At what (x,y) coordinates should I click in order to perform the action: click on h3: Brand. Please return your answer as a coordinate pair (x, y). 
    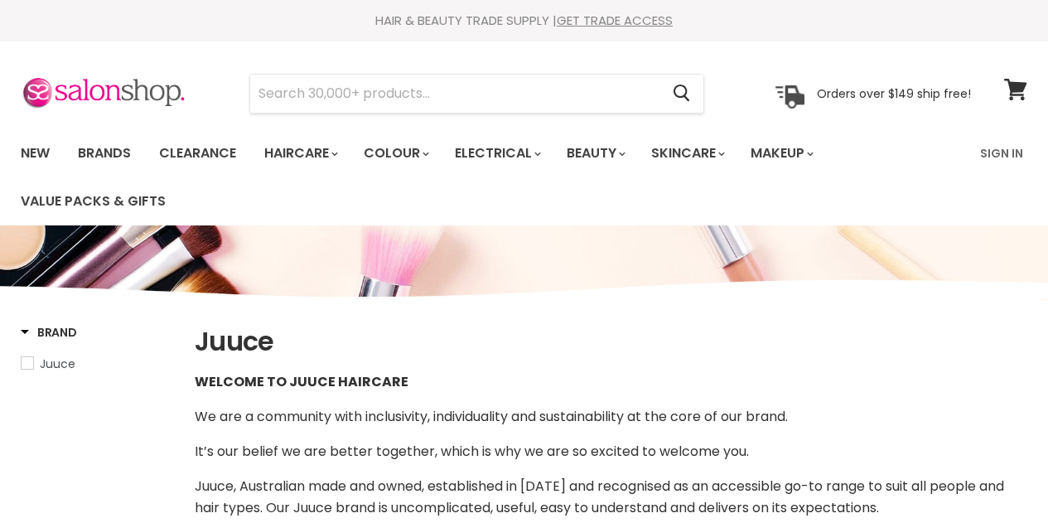
    Looking at the image, I should click on (49, 332).